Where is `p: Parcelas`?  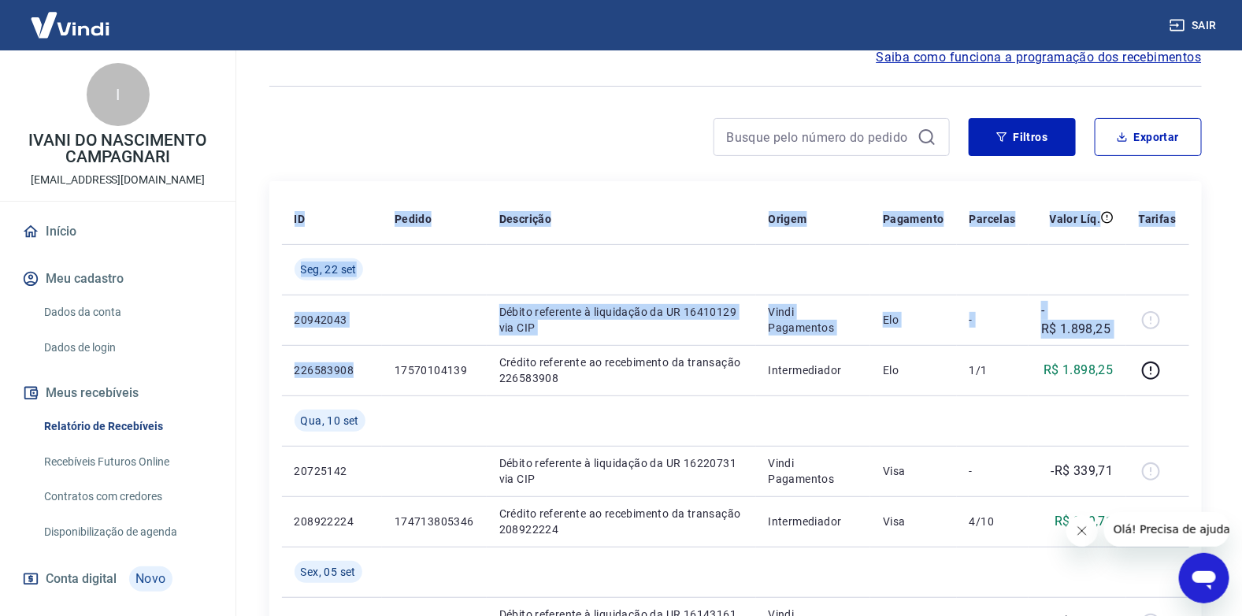 p: Parcelas is located at coordinates (992, 219).